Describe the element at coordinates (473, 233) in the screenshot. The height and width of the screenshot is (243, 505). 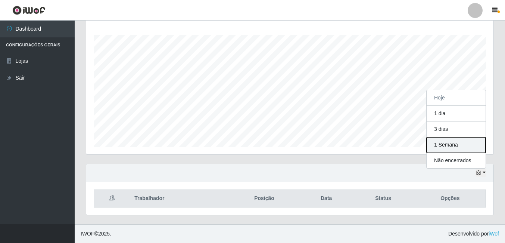
I see `span: Desenvolvido por` at that location.